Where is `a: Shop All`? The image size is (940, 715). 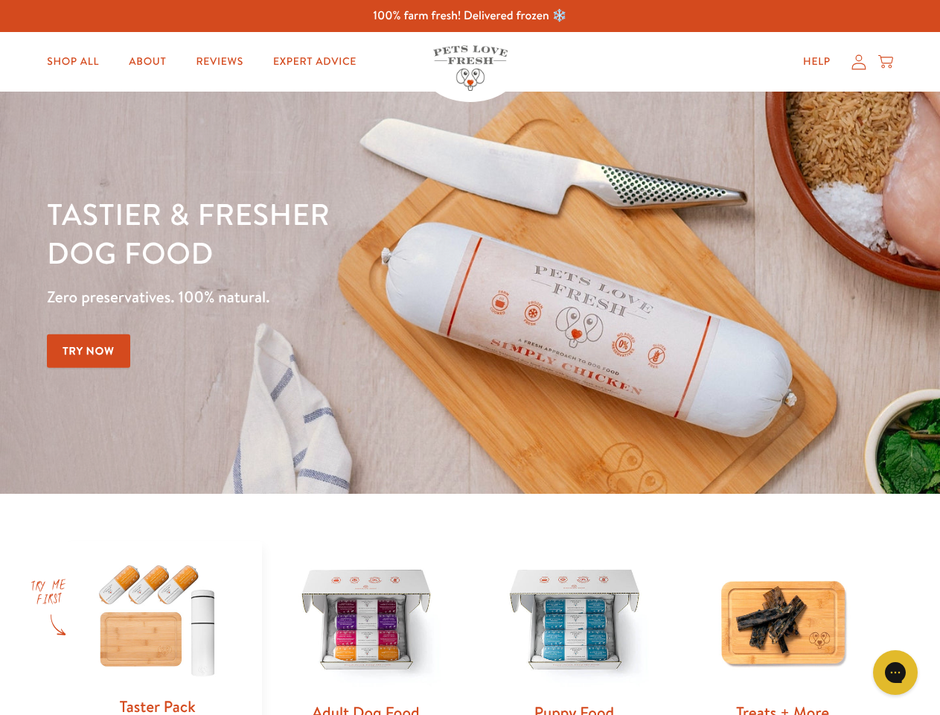
a: Shop All is located at coordinates (73, 62).